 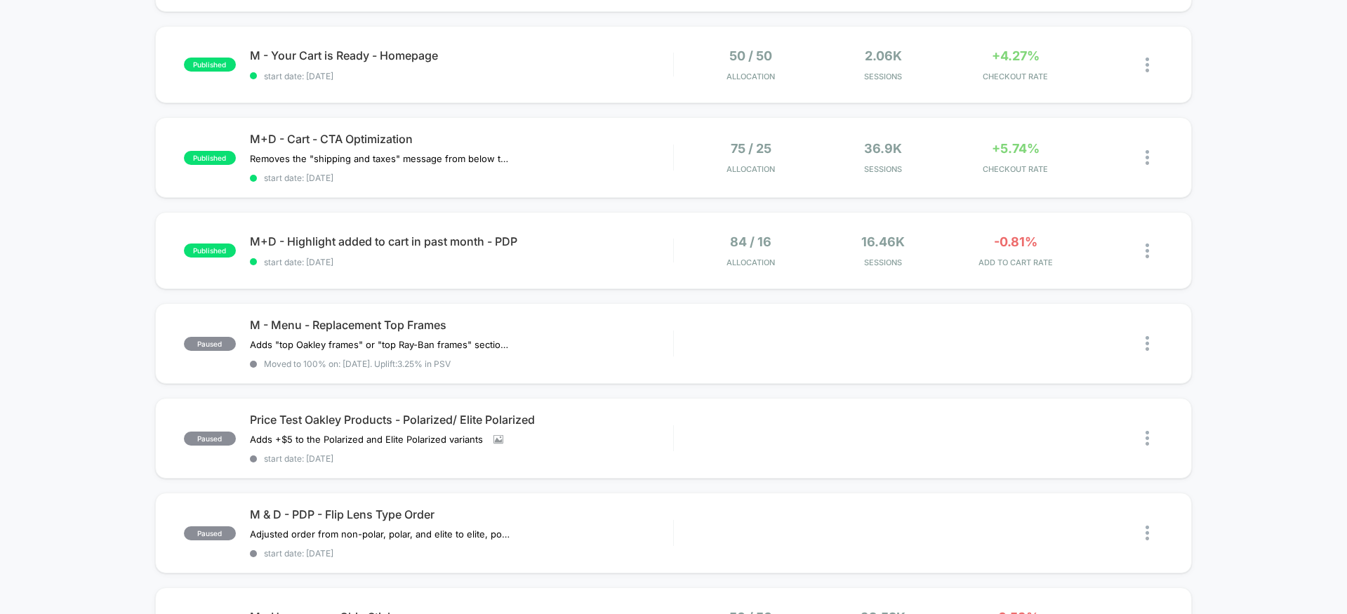 What do you see at coordinates (750, 241) in the screenshot?
I see `span: 84 / 16` at bounding box center [750, 241].